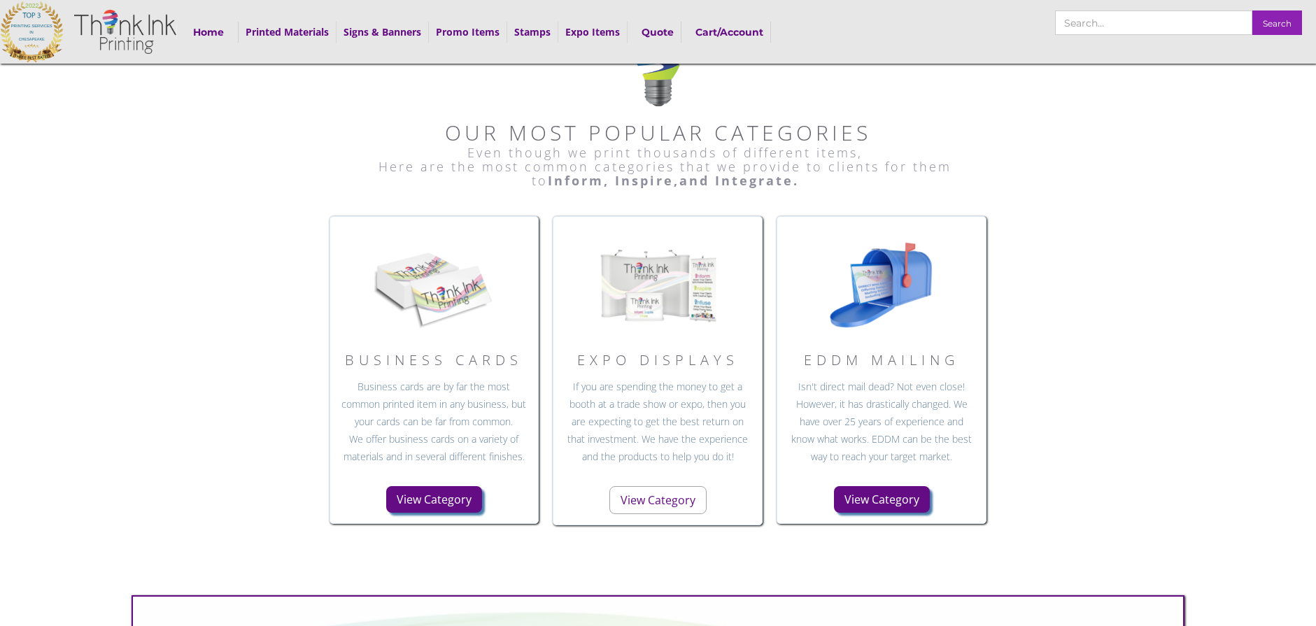 This screenshot has height=626, width=1316. I want to click on a: Signs & Banners, so click(382, 31).